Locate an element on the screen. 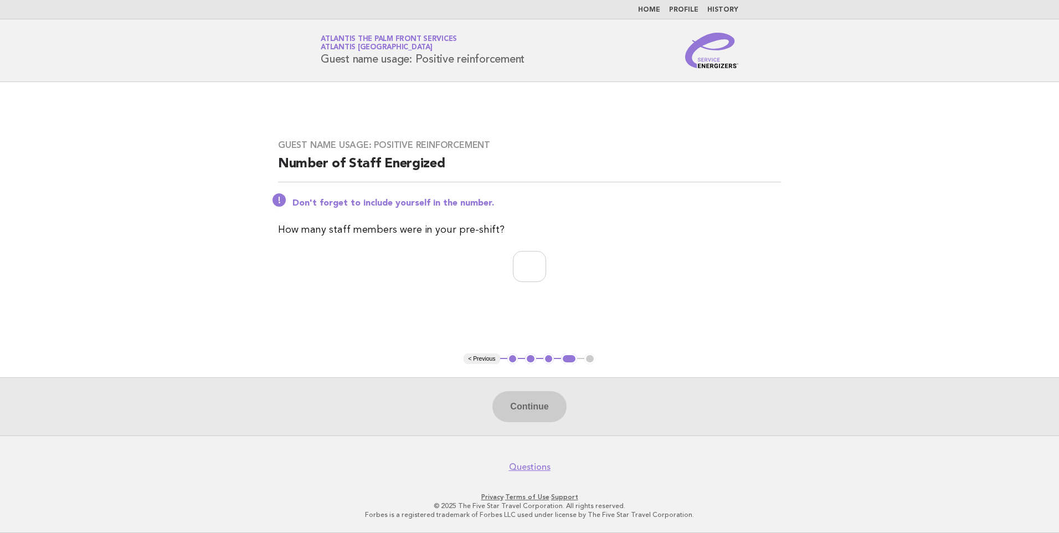 The height and width of the screenshot is (533, 1059). p: © 2025 The Five Star Travel Corporation. All rights reserved. is located at coordinates (529, 506).